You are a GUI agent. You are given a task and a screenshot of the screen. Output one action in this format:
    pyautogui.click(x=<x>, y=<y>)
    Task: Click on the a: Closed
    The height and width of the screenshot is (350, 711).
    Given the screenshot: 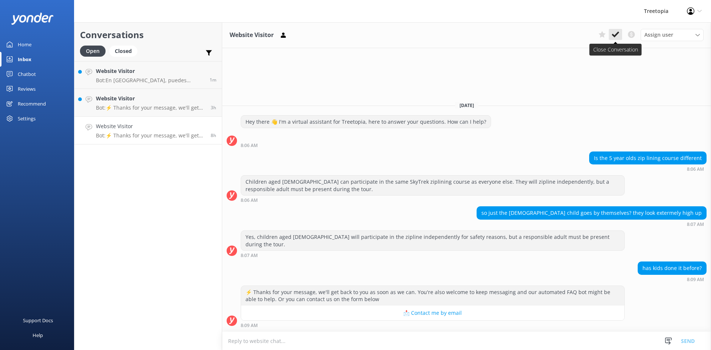 What is the action you would take?
    pyautogui.click(x=125, y=51)
    